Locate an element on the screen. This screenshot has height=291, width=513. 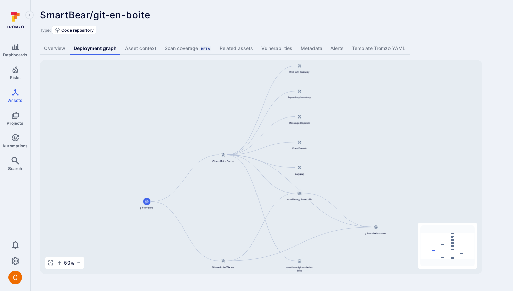
span: Web API Gateway is located at coordinates (300, 72).